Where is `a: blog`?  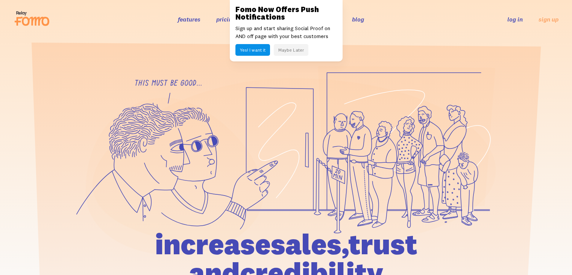
a: blog is located at coordinates (358, 19).